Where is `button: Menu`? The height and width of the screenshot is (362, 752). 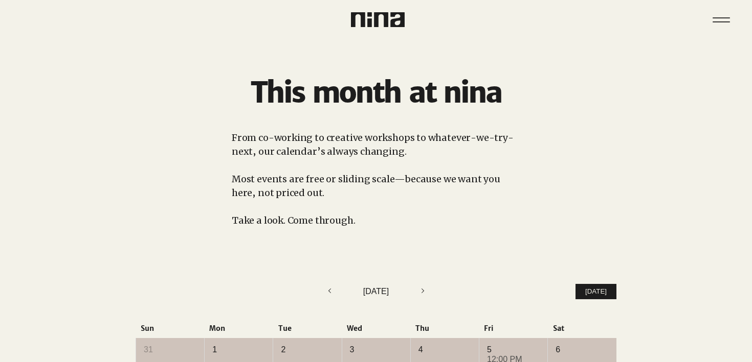
button: Menu is located at coordinates (720, 19).